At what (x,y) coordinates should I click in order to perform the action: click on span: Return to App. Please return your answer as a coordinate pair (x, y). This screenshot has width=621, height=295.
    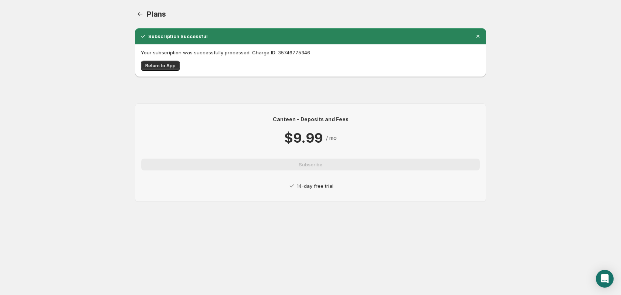
    Looking at the image, I should click on (160, 66).